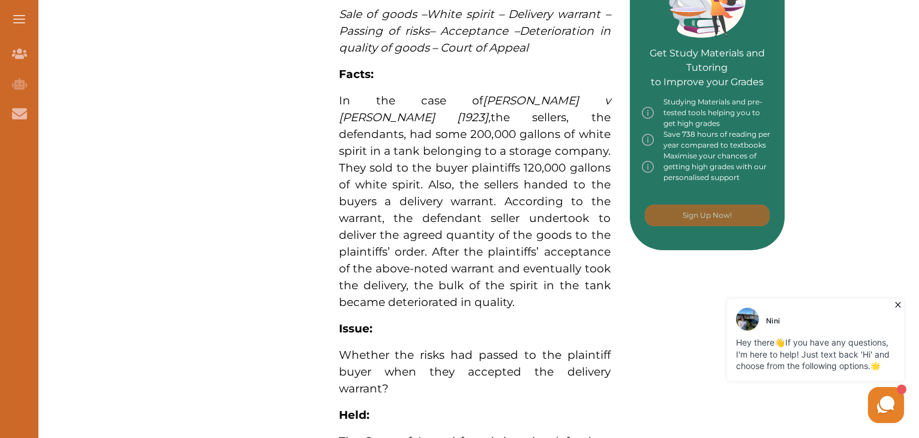 This screenshot has width=919, height=438. What do you see at coordinates (116, 23) in the screenshot?
I see `img: Nini` at bounding box center [116, 23].